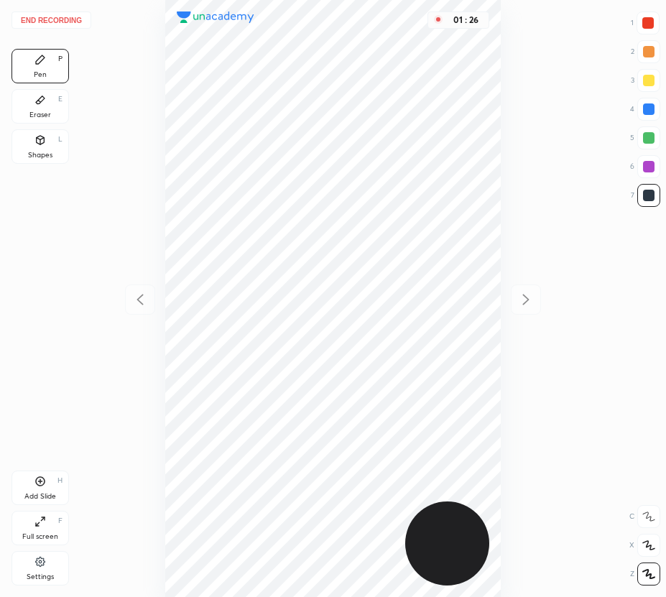  Describe the element at coordinates (60, 59) in the screenshot. I see `div: P` at that location.